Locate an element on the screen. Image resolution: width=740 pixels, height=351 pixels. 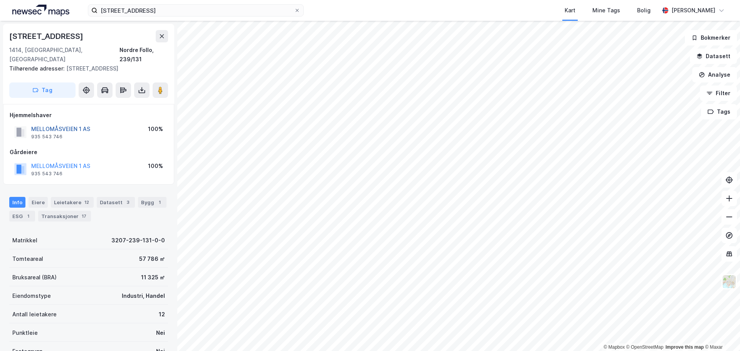
input: Søk på adresse, matrikkel, gårdeiere, leietakere eller personer is located at coordinates (196, 10).